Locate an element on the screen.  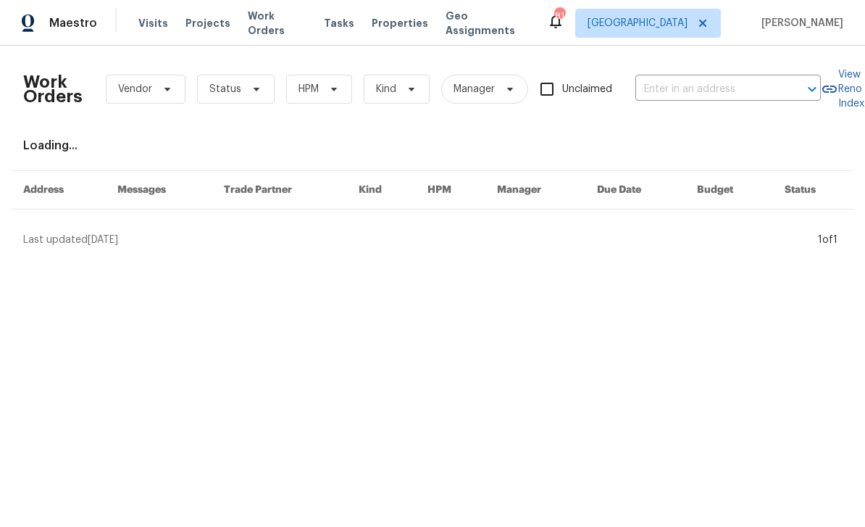
span: Properties is located at coordinates (400, 23).